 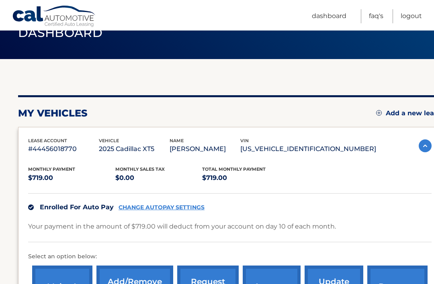 What do you see at coordinates (54, 17) in the screenshot?
I see `a: Cal Automotive` at bounding box center [54, 17].